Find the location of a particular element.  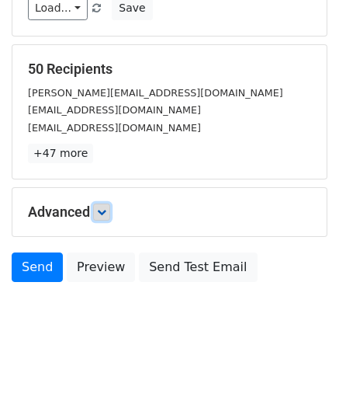

h5: 50 Recipients is located at coordinates (169, 69).